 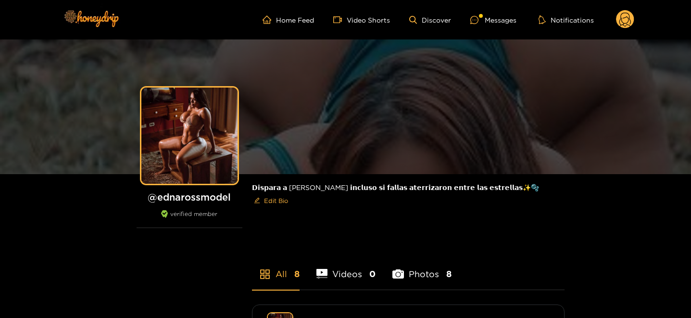 I want to click on div: verified member, so click(x=189, y=219).